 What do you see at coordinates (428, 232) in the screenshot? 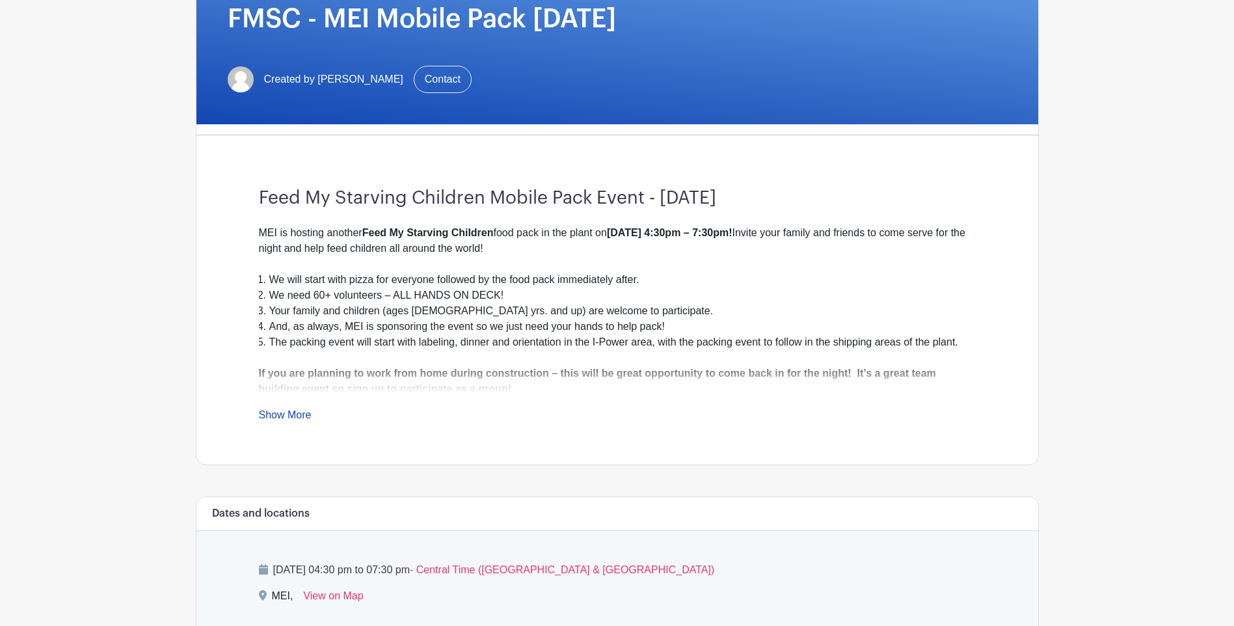
I see `strong: Feed My Starving Children` at bounding box center [428, 232].